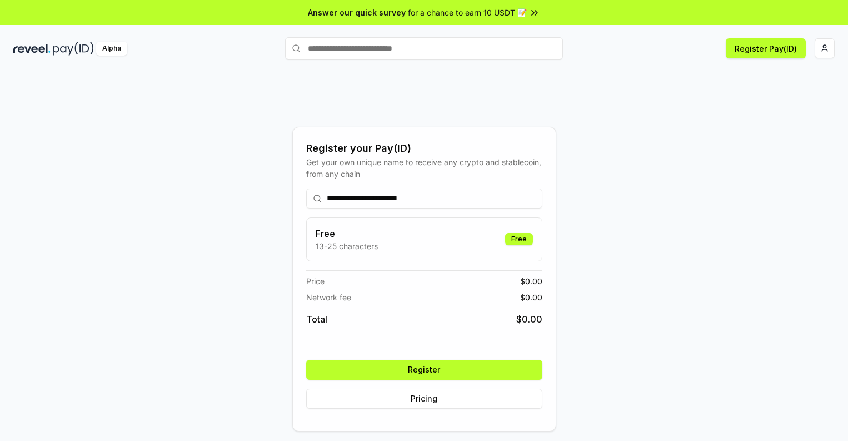 The width and height of the screenshot is (848, 441). What do you see at coordinates (315, 281) in the screenshot?
I see `span: Price` at bounding box center [315, 281].